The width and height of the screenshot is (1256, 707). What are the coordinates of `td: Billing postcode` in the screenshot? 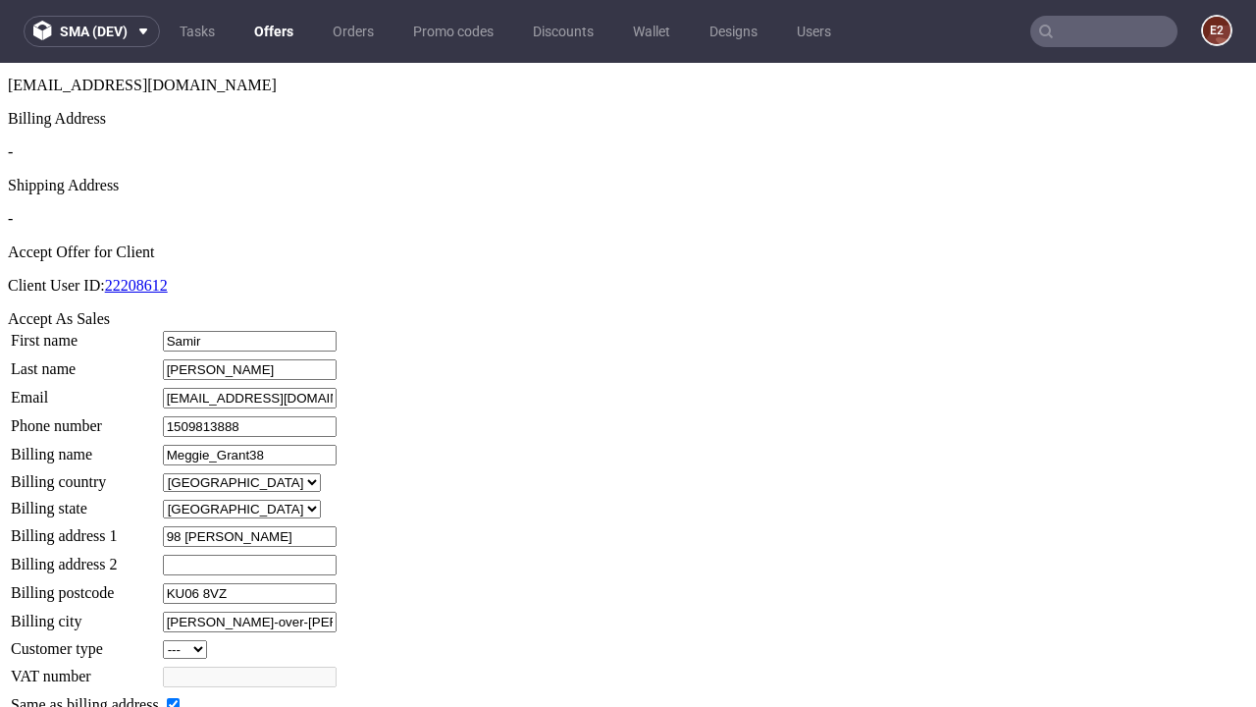 It's located at (84, 530).